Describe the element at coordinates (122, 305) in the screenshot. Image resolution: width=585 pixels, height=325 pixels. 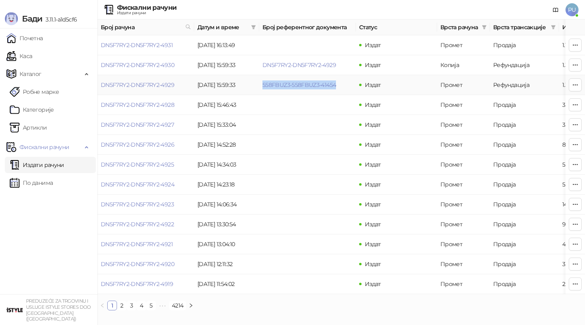
I see `li: 2` at that location.